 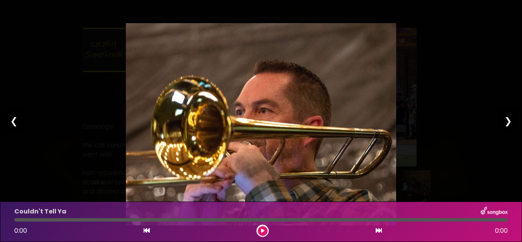 I want to click on img: mf5eXFiTIqMwXHW8rKeI, so click(x=261, y=124).